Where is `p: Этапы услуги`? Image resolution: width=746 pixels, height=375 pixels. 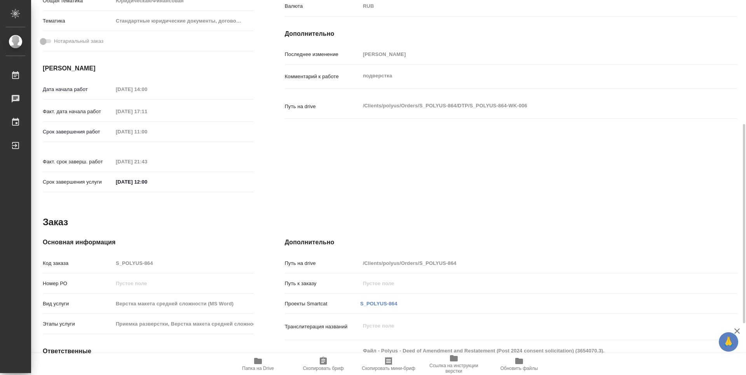
p: Этапы услуги is located at coordinates (78, 324).